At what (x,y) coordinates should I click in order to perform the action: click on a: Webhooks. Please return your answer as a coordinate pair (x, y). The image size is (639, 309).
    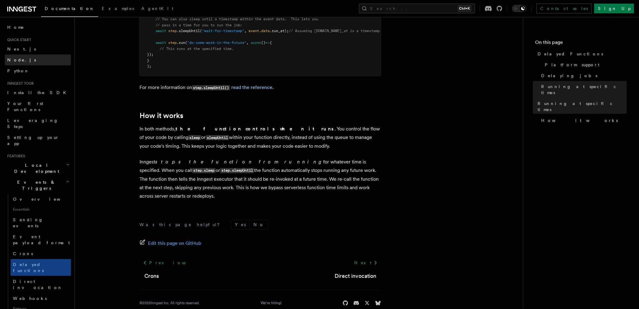
    Looking at the image, I should click on (41, 298).